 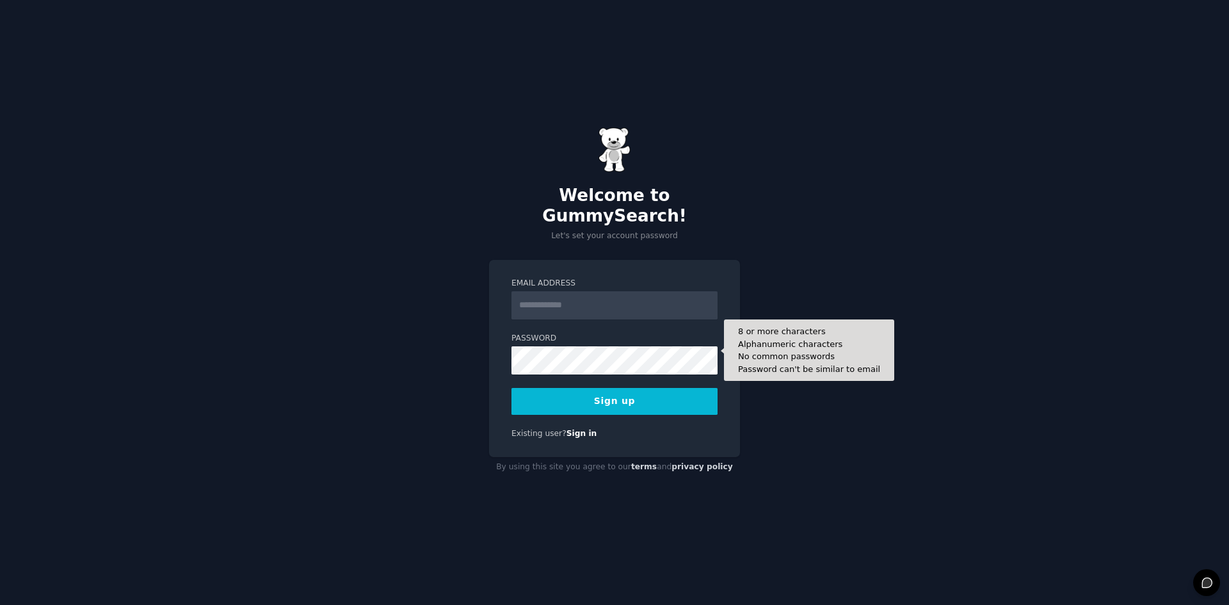 I want to click on h2: Welcome to GummySearch!, so click(x=615, y=205).